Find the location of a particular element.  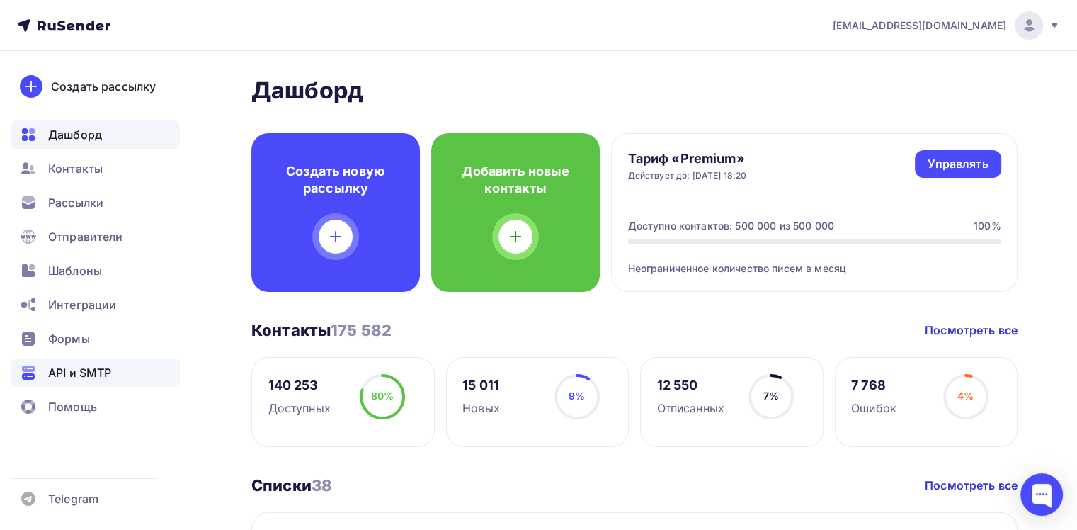

a: Дашборд is located at coordinates (96, 135).